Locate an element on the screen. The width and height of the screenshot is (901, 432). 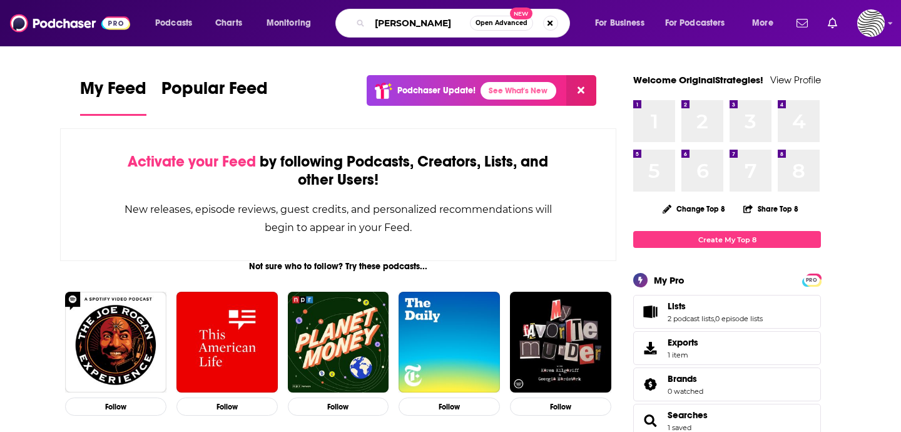
div: Not sure who to follow? Try these podcasts... is located at coordinates (338, 266).